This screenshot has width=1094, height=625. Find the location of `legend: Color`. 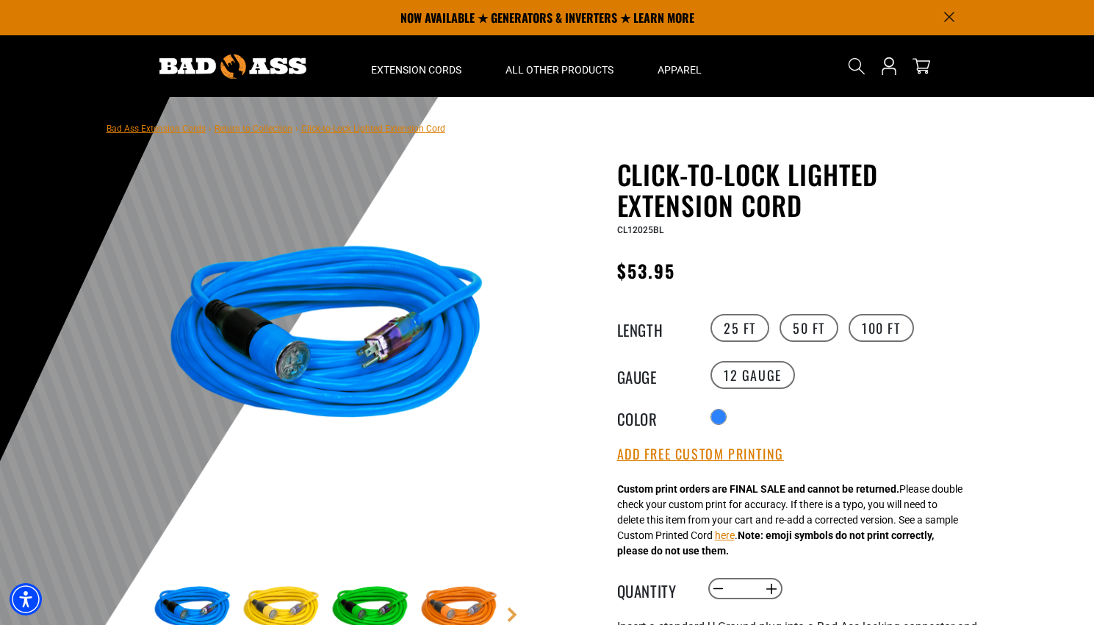

legend: Color is located at coordinates (654, 417).